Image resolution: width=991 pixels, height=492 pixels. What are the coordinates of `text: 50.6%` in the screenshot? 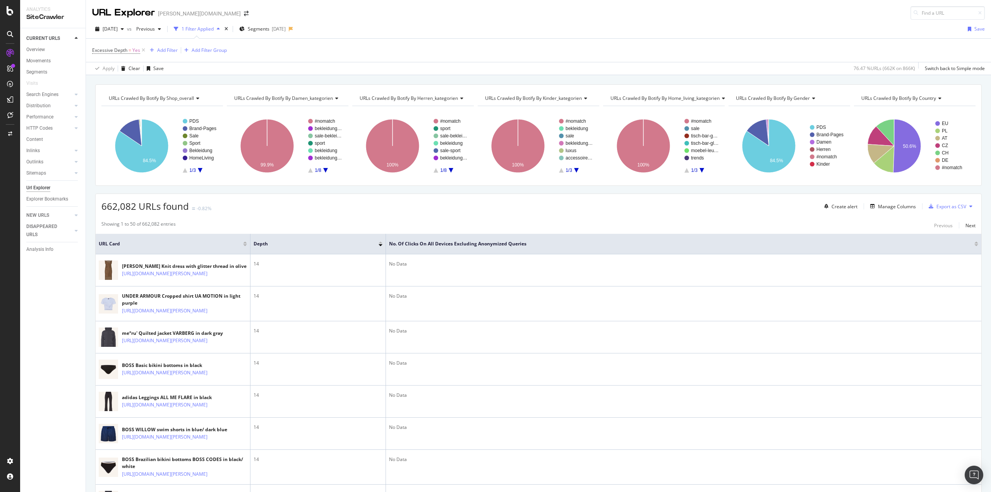 It's located at (910, 146).